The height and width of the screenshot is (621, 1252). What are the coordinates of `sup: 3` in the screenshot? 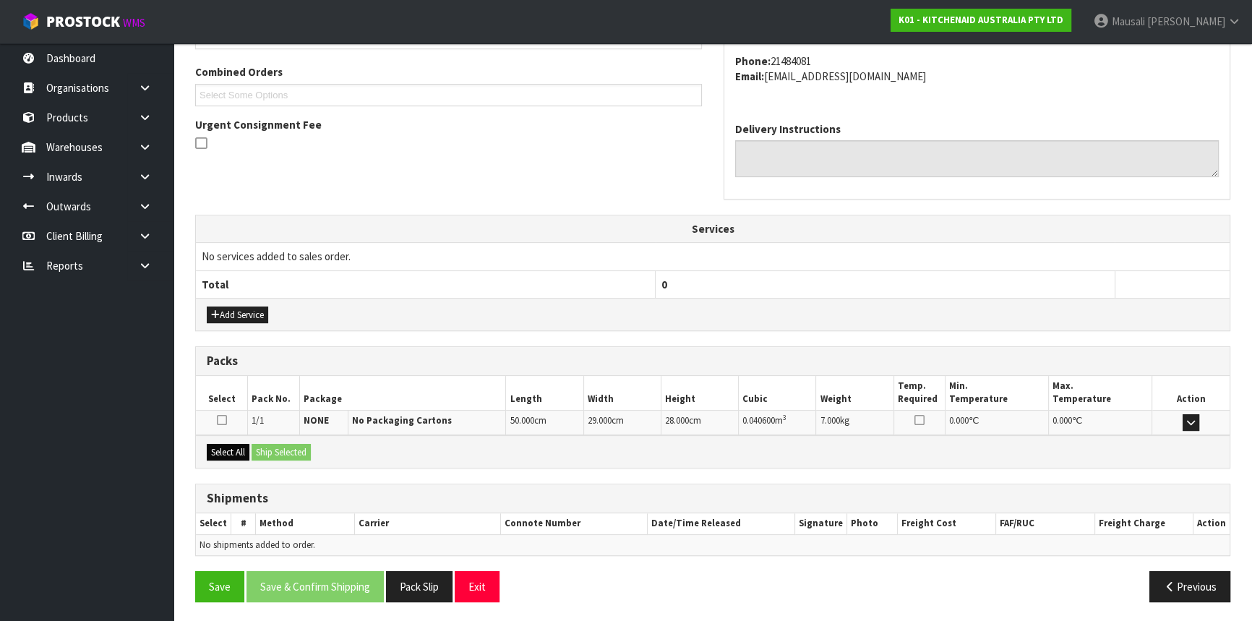 It's located at (784, 417).